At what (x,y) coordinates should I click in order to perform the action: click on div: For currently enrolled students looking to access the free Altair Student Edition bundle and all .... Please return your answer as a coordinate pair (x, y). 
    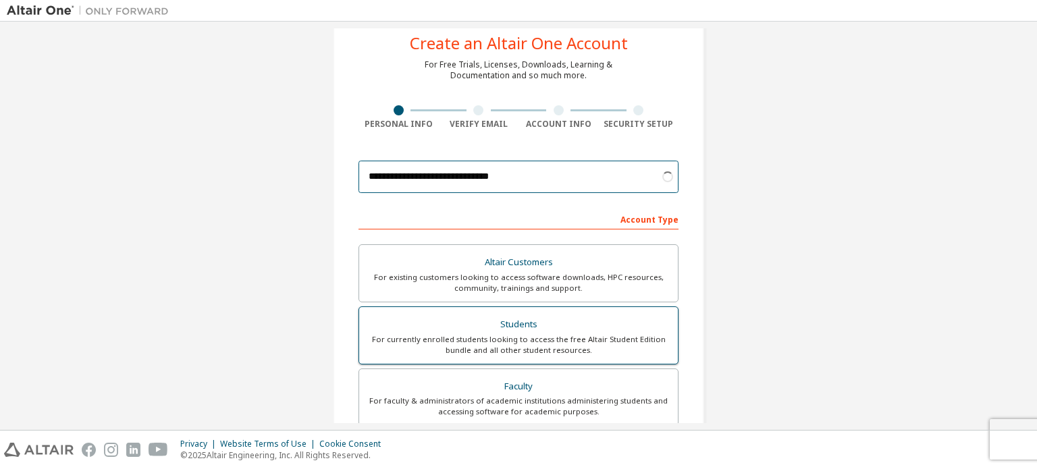
    Looking at the image, I should click on (518, 345).